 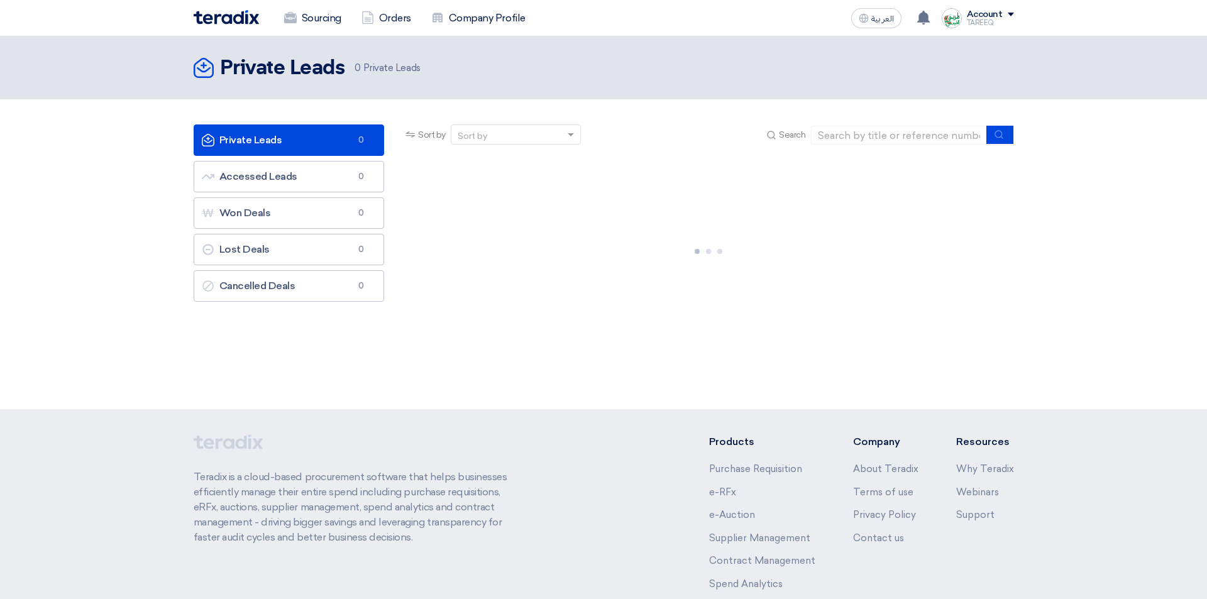 What do you see at coordinates (978, 492) in the screenshot?
I see `a: Webinars` at bounding box center [978, 492].